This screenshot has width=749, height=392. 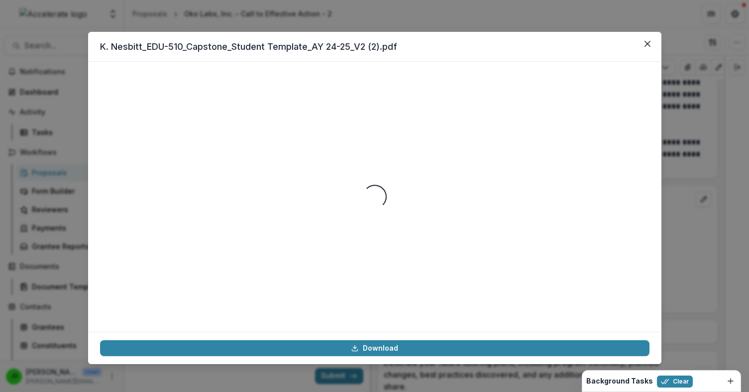 What do you see at coordinates (730, 381) in the screenshot?
I see `button: Dismiss` at bounding box center [730, 381].